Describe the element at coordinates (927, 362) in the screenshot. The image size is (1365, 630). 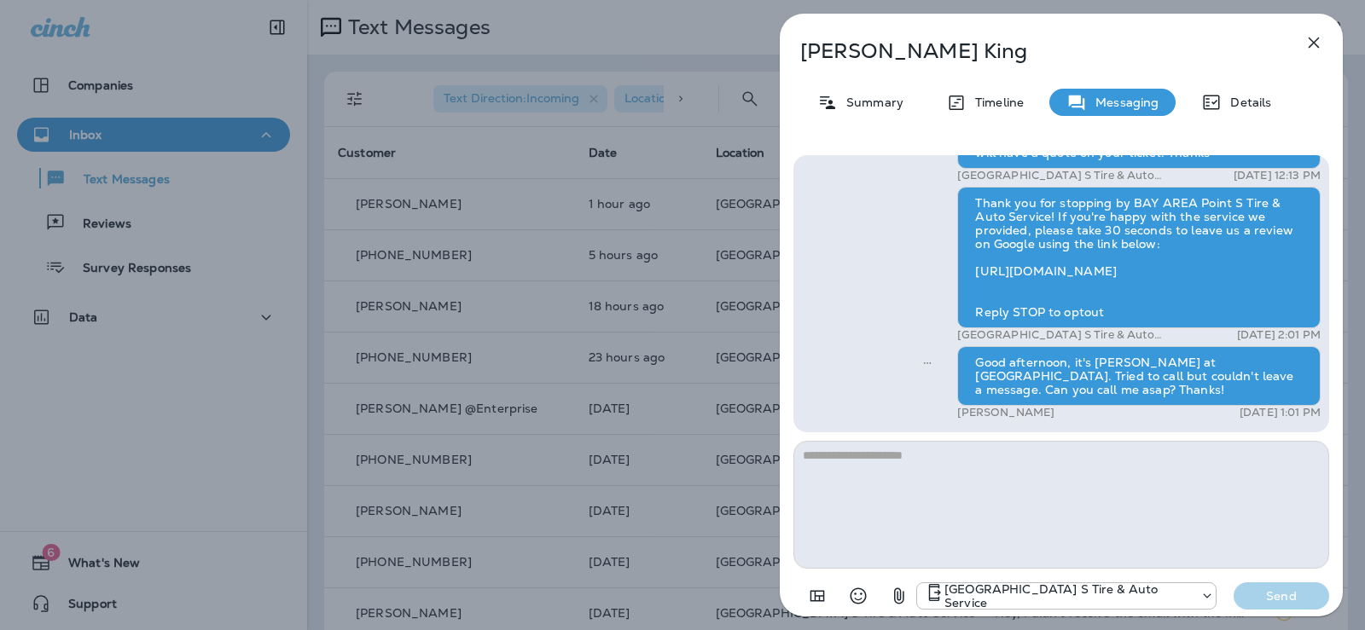
I see `span: Sent` at that location.